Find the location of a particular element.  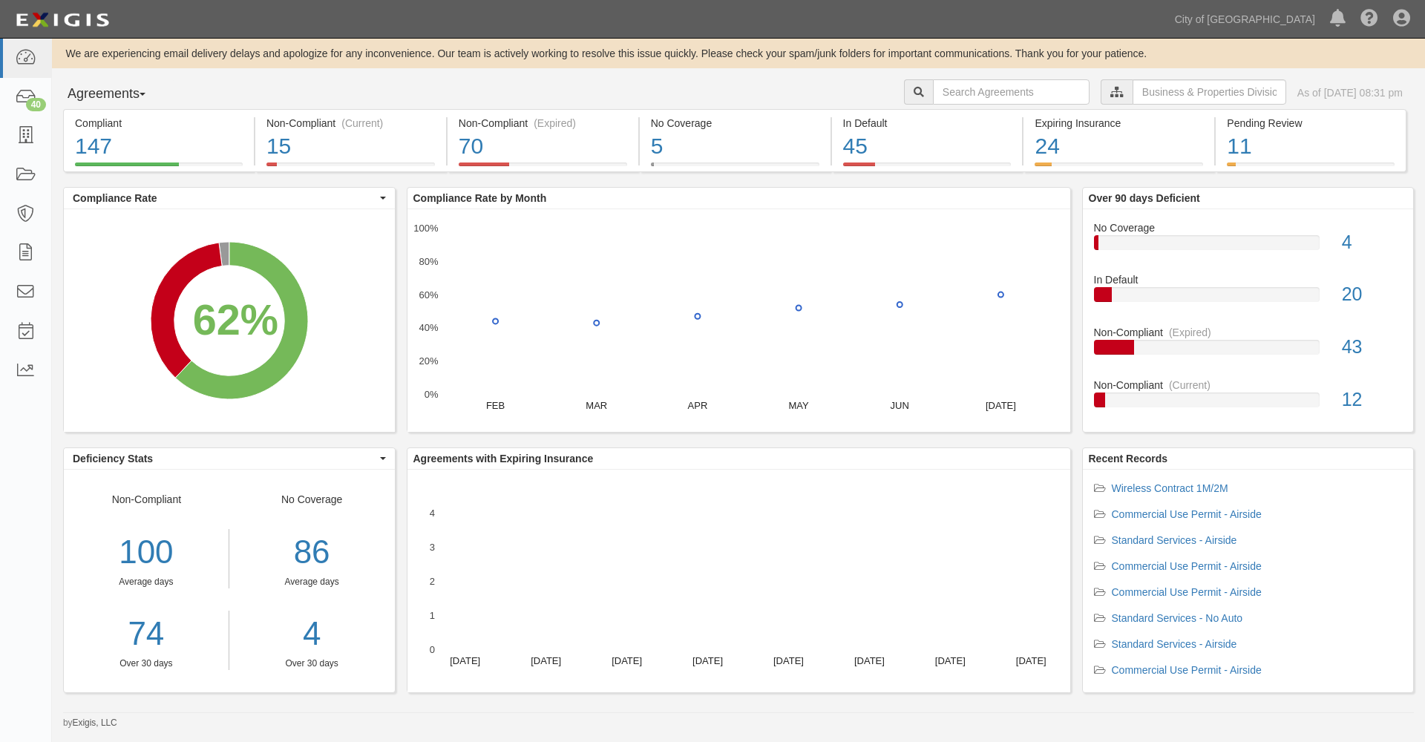

text: 0% is located at coordinates (431, 394).